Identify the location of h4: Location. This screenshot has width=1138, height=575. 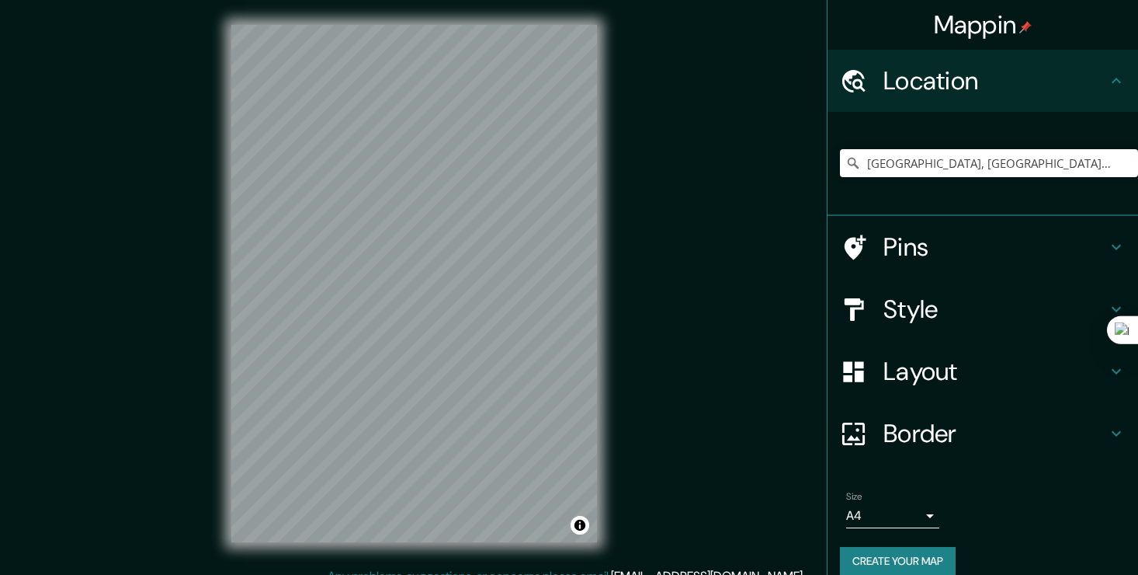
(996, 81).